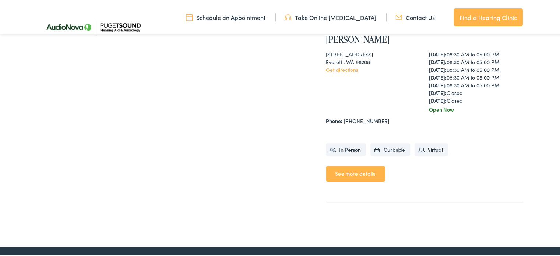 This screenshot has height=256, width=560. What do you see at coordinates (345, 148) in the screenshot?
I see `li: In Person` at bounding box center [345, 148].